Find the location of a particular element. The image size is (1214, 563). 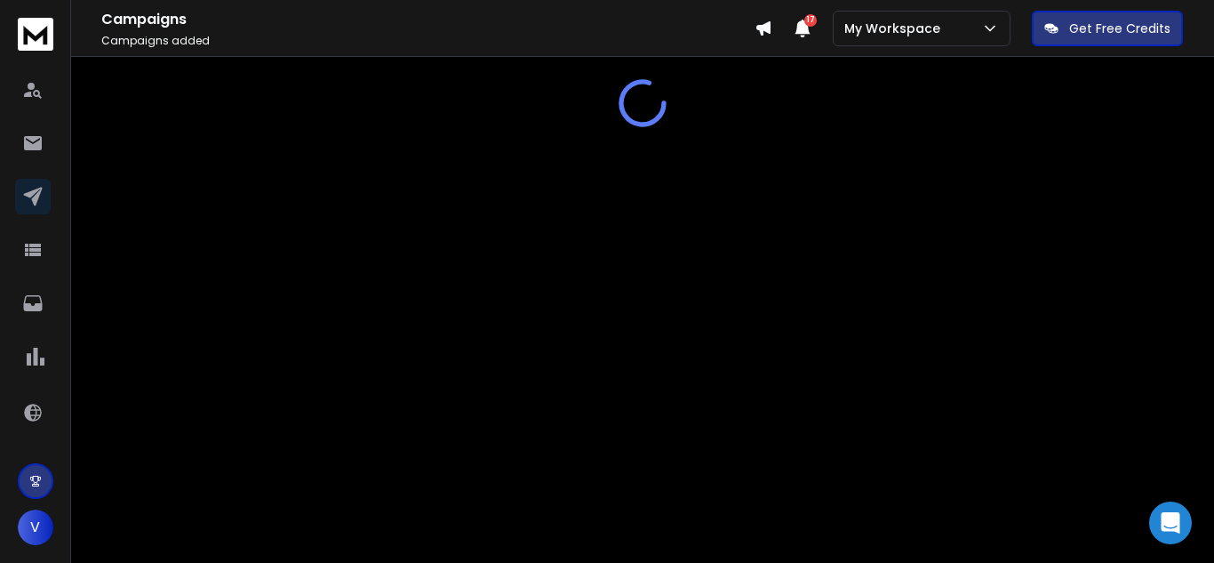

p: Get Free Credits is located at coordinates (1120, 28).